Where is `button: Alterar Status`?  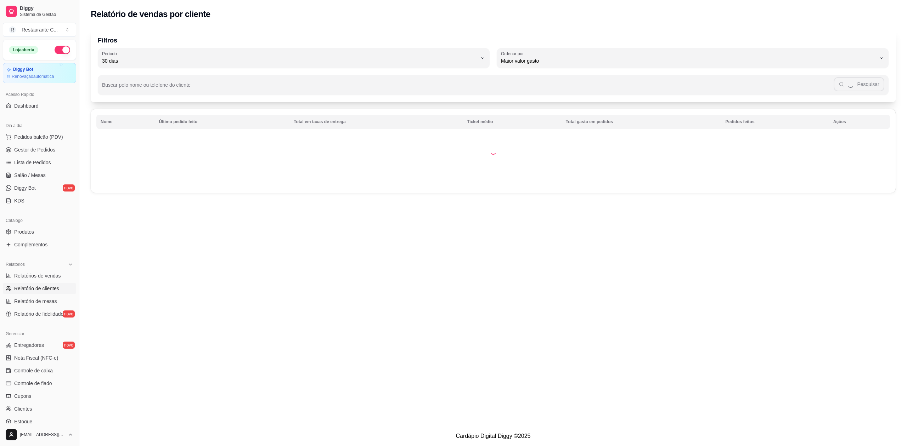
button: Alterar Status is located at coordinates (62, 50).